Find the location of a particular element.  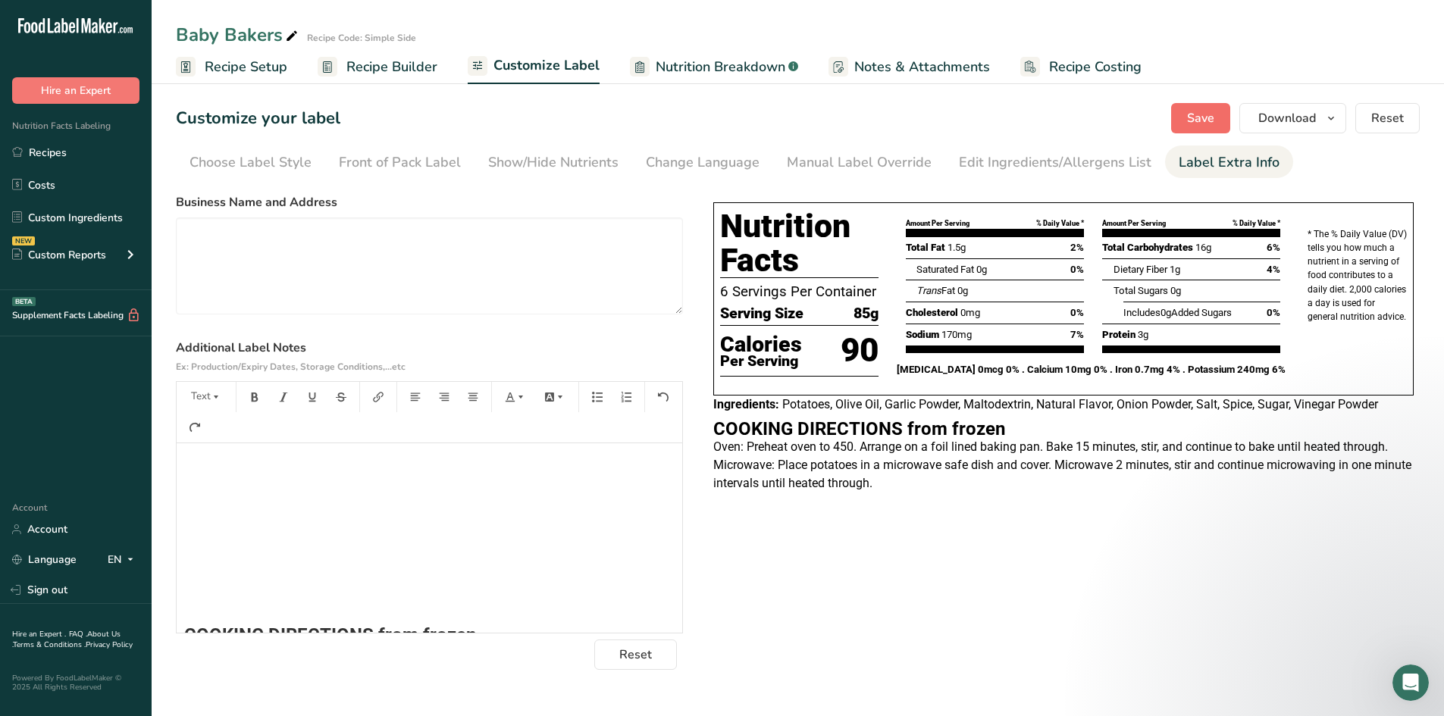

div: Choose Label Style is located at coordinates (250, 162).